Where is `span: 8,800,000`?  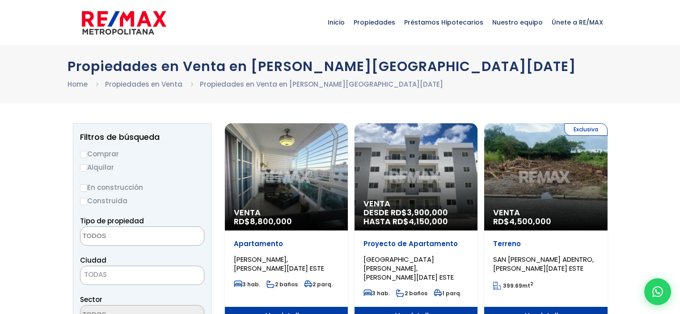 span: 8,800,000 is located at coordinates (271, 221).